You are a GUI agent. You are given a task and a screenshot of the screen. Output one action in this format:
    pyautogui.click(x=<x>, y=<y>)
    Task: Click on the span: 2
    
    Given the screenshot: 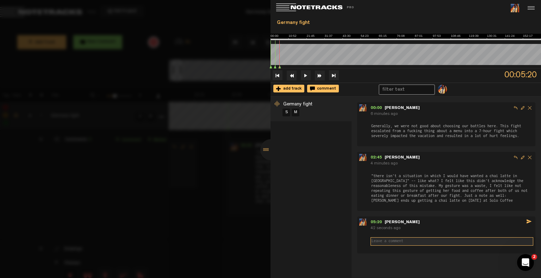 What is the action you would take?
    pyautogui.click(x=534, y=257)
    